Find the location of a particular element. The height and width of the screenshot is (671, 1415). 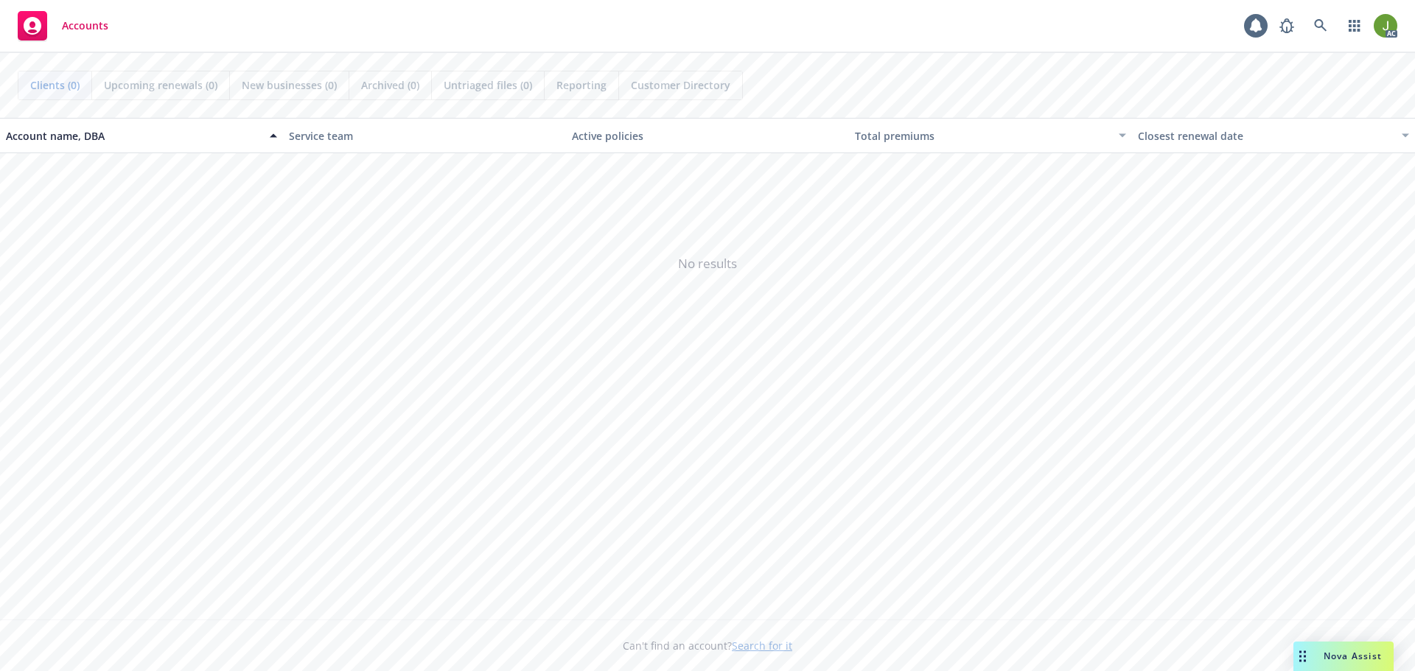

span: Nova Assist is located at coordinates (1353, 656).